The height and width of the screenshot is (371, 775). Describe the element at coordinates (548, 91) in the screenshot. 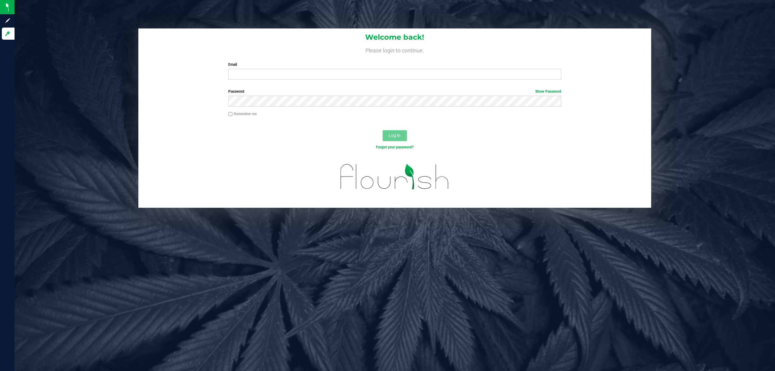

I see `a: Show Password` at that location.